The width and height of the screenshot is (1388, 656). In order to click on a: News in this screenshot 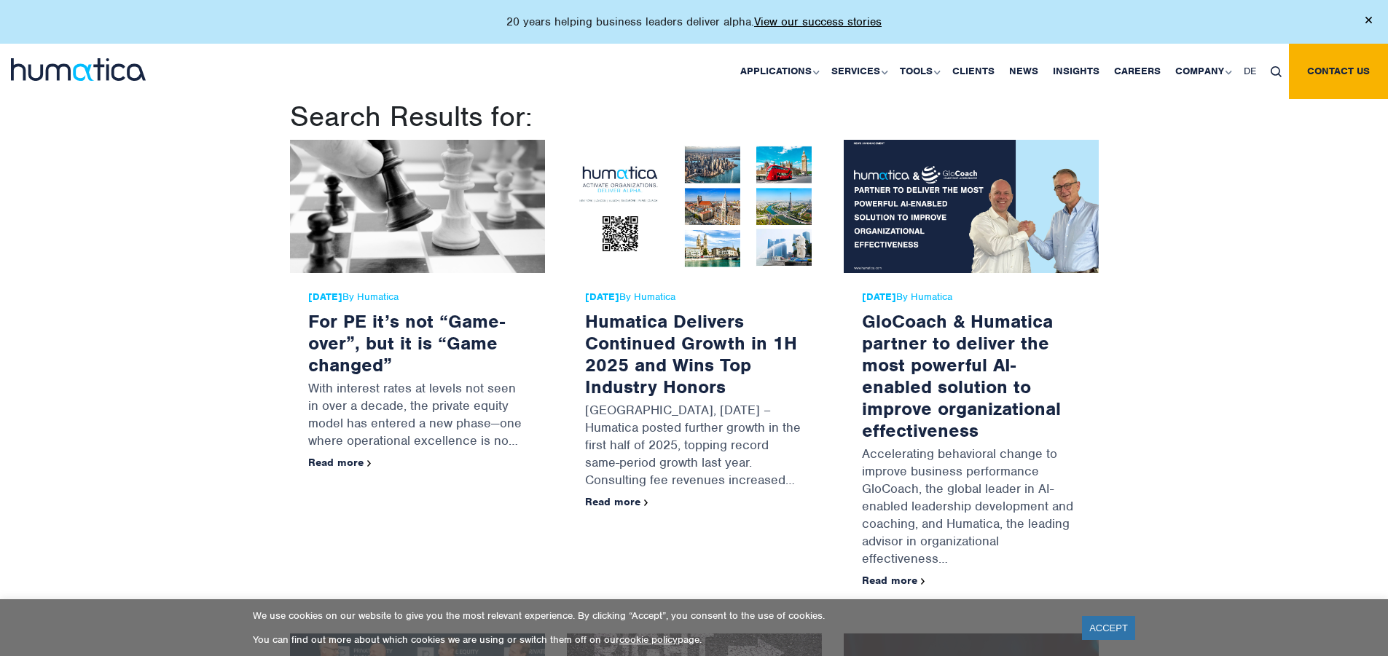, I will do `click(1023, 71)`.